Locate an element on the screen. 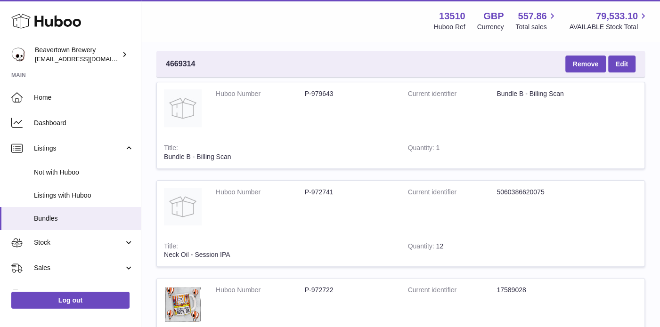 The width and height of the screenshot is (660, 327). span: Total sales is located at coordinates (536, 27).